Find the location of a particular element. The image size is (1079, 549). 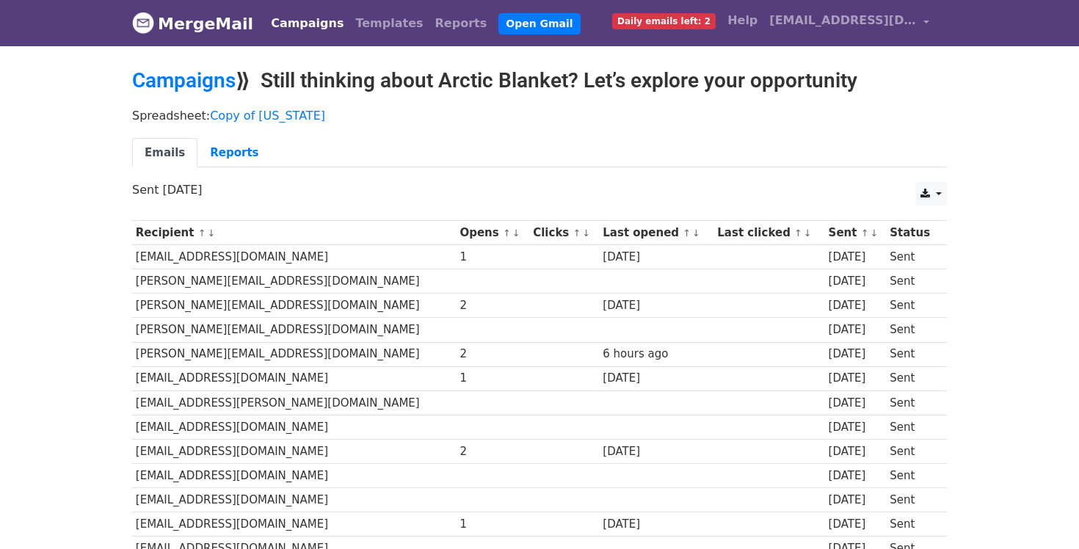

th: Sent is located at coordinates (856, 233).